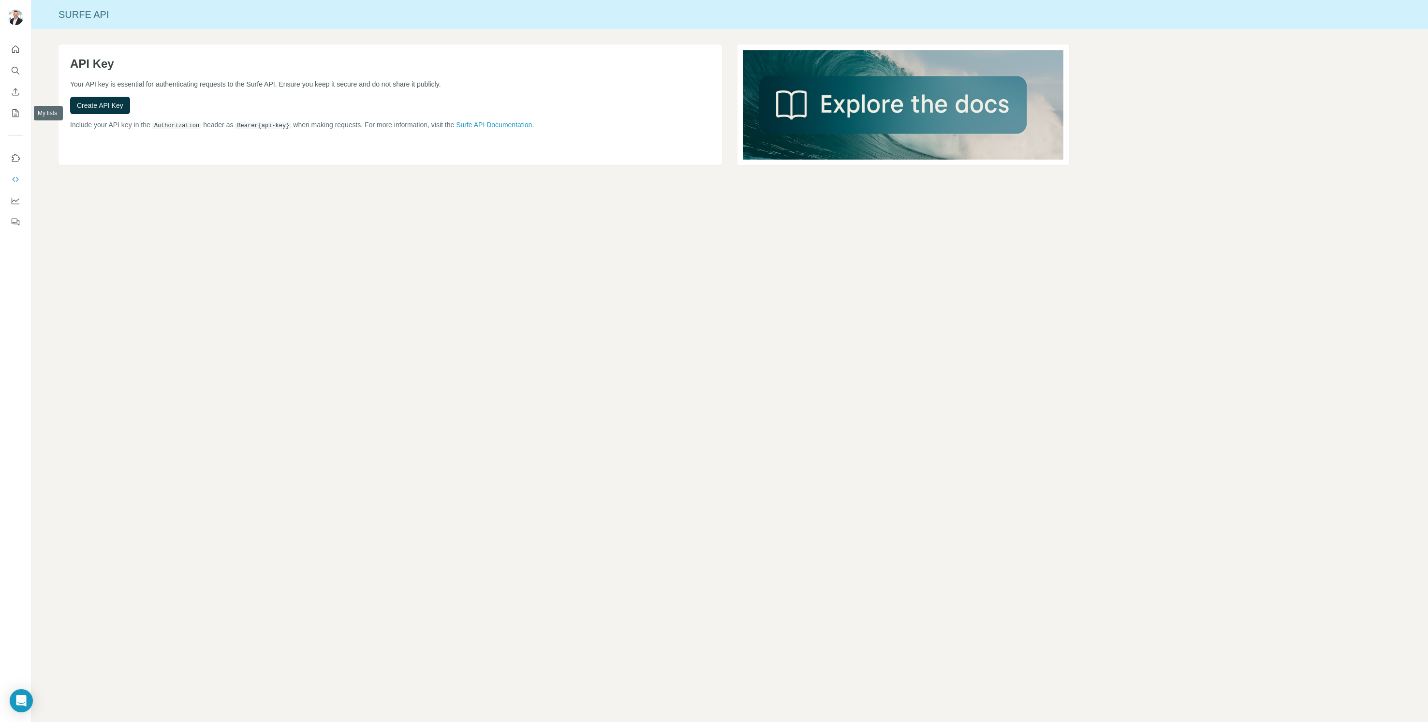 The height and width of the screenshot is (722, 1428). Describe the element at coordinates (100, 105) in the screenshot. I see `span: Create API Key` at that location.